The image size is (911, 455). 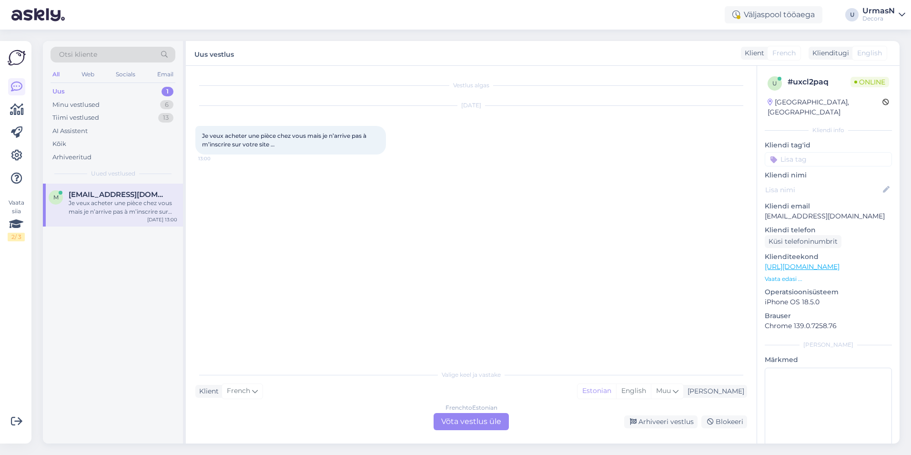 I want to click on div: 6, so click(x=167, y=105).